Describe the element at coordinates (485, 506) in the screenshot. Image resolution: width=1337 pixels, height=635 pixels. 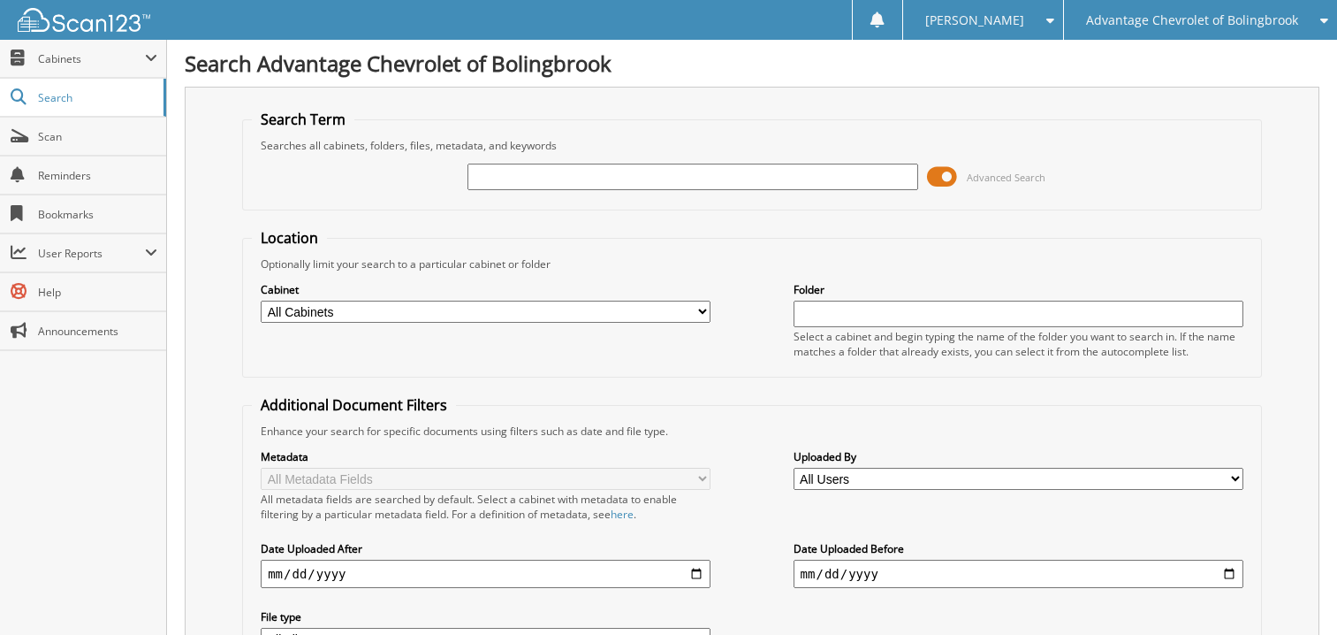
I see `div: All metadata fields are searched by default. Select a cabinet with metadata to enable filtering b...` at that location.